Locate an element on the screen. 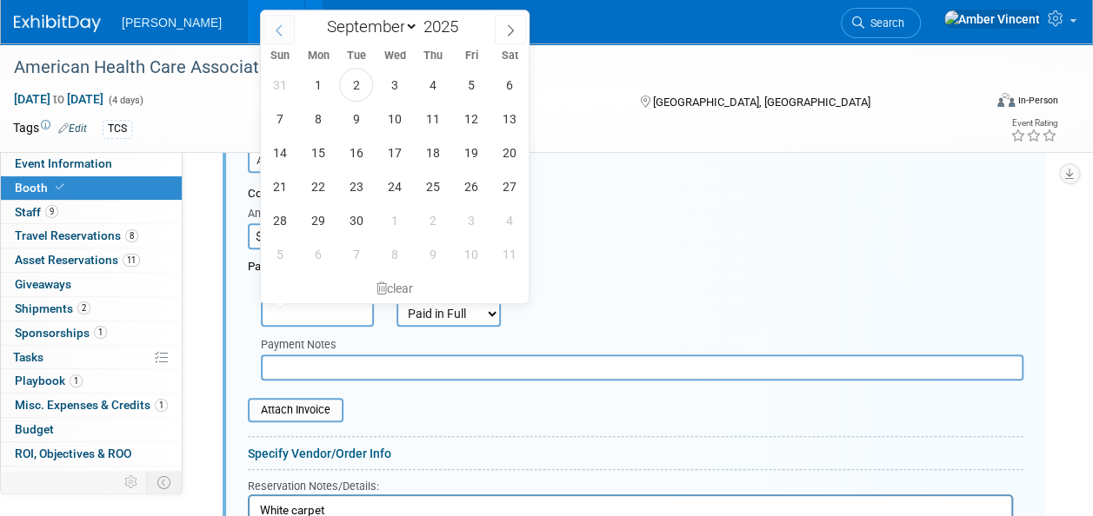 Image resolution: width=1093 pixels, height=516 pixels. img: ExhibitDay is located at coordinates (57, 23).